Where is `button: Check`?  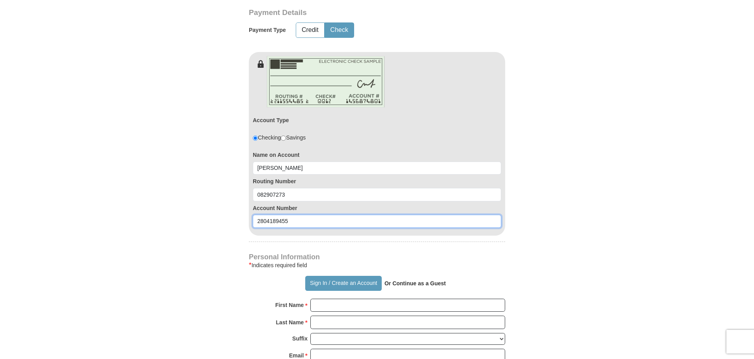
button: Check is located at coordinates (339, 30).